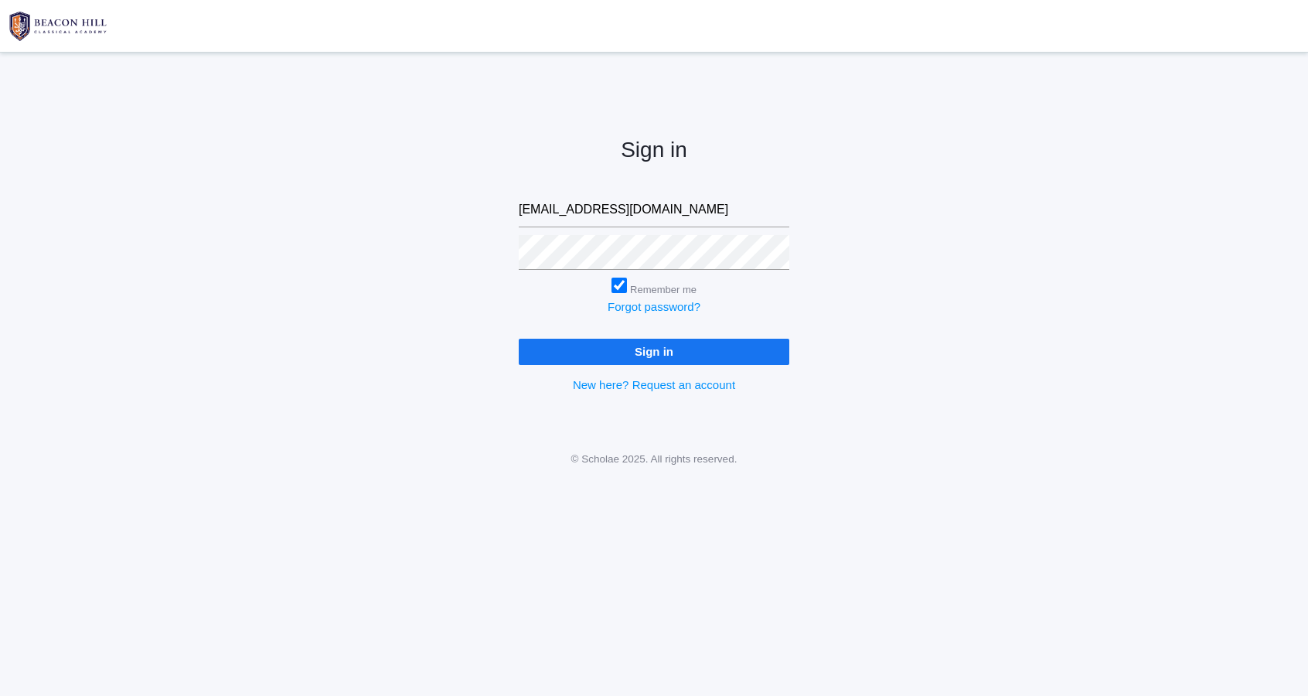 The height and width of the screenshot is (696, 1308). Describe the element at coordinates (654, 306) in the screenshot. I see `a: Forgot password?` at that location.